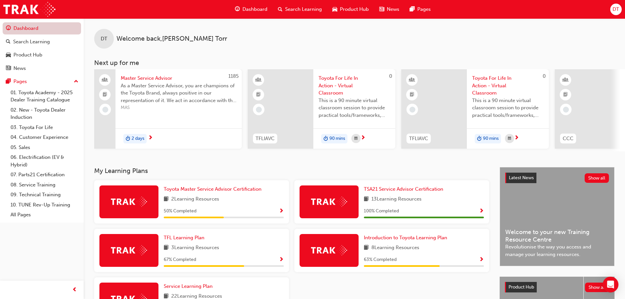  What do you see at coordinates (213, 189) in the screenshot?
I see `span: Toyota Master Service Advisor Certification` at bounding box center [213, 189].